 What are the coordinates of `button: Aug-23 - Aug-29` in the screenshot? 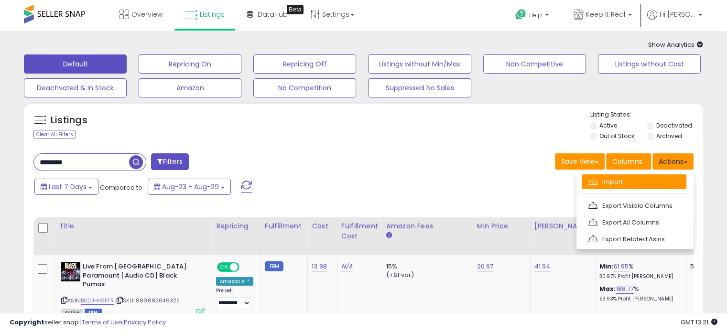 It's located at (189, 187).